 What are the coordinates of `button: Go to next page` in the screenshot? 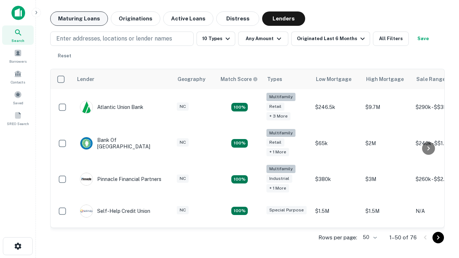 It's located at (439, 238).